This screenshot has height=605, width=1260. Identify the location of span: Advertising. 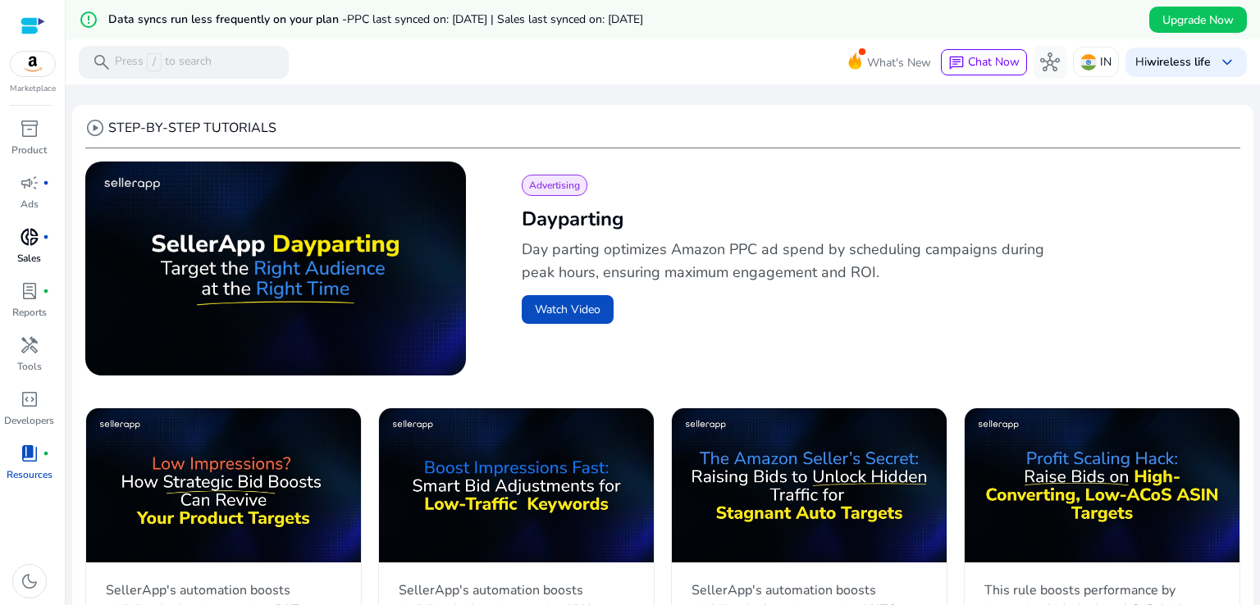
(554, 185).